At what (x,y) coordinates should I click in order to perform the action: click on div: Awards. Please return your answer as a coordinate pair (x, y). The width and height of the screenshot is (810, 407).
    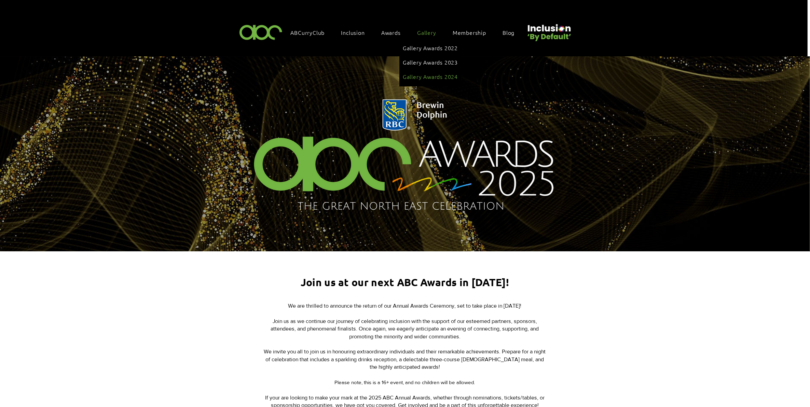
    Looking at the image, I should click on (394, 32).